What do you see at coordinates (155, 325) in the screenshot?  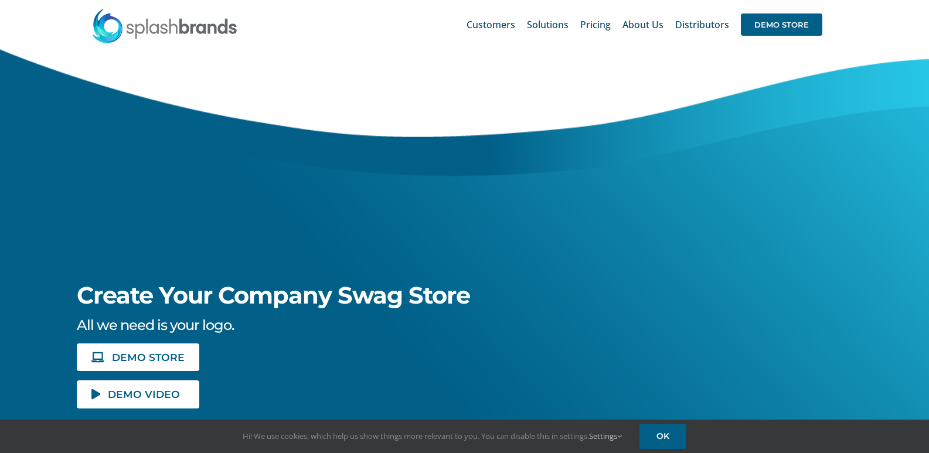 I see `span: All we need is your logo.` at bounding box center [155, 325].